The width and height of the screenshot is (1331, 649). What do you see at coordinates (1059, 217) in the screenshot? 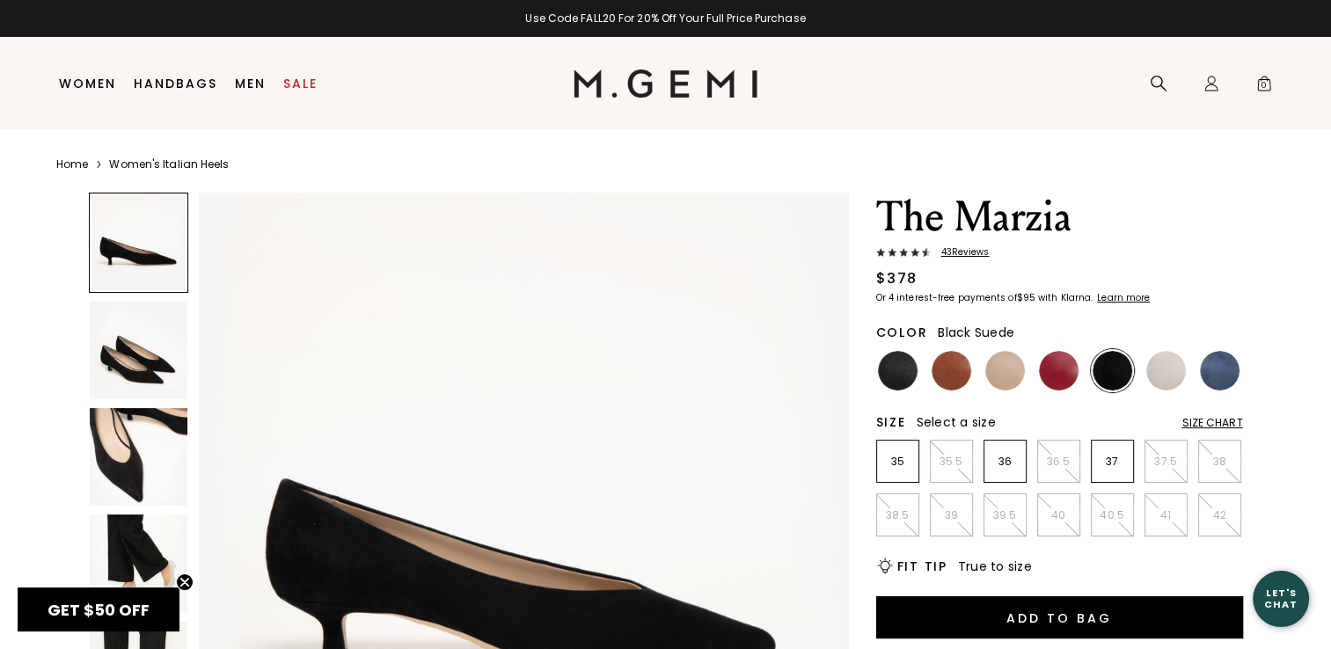
I see `h1: The Marzia` at bounding box center [1059, 217].